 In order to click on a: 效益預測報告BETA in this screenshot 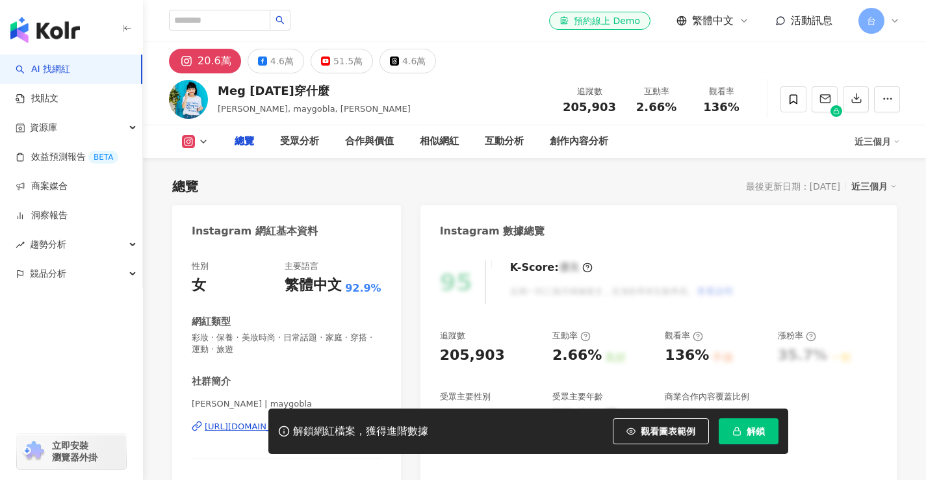, I will do `click(67, 157)`.